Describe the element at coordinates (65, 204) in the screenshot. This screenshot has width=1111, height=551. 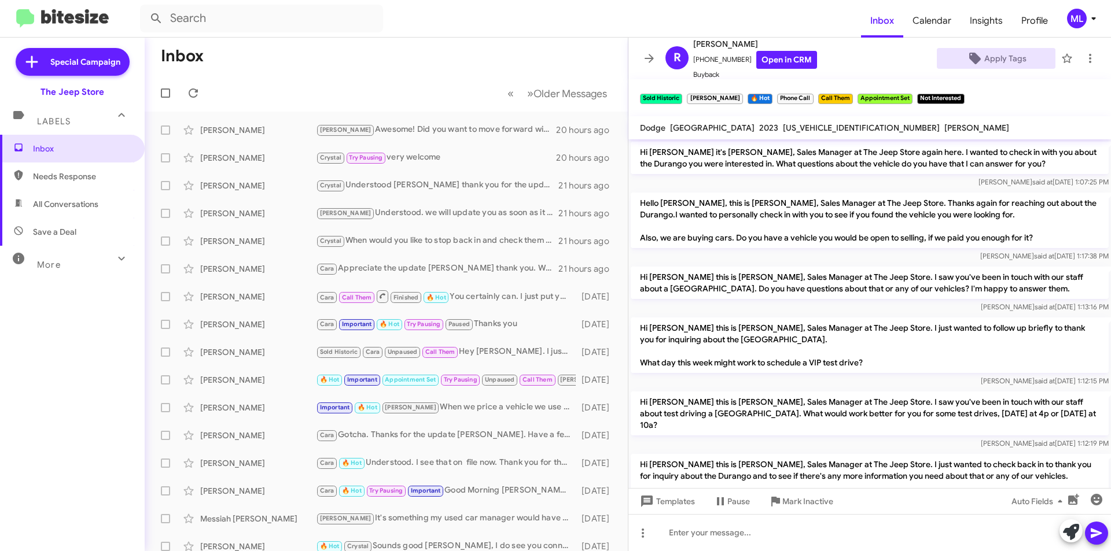
I see `span: All Conversations` at that location.